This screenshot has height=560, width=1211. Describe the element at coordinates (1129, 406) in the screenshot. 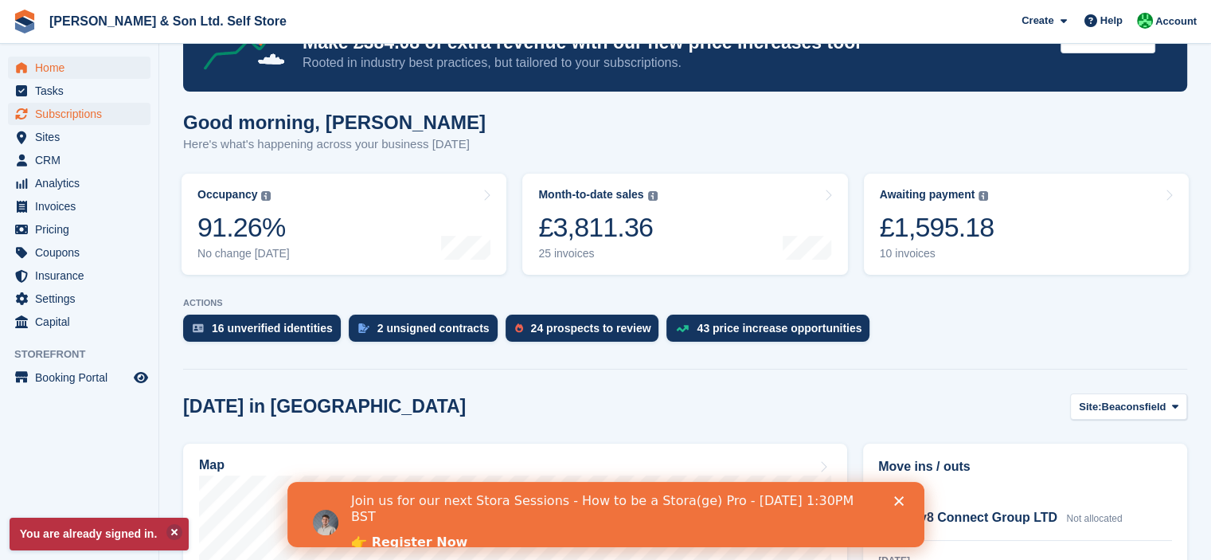

I see `button: Site: Beaconsfield` at that location.